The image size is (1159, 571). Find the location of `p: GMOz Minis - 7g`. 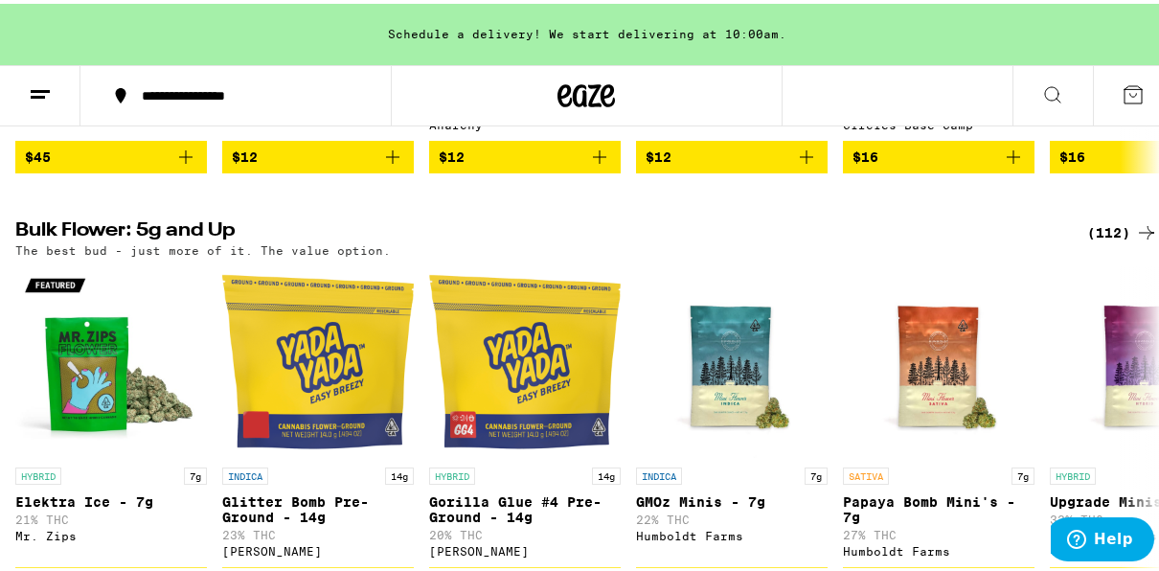

p: GMOz Minis - 7g is located at coordinates (732, 498).